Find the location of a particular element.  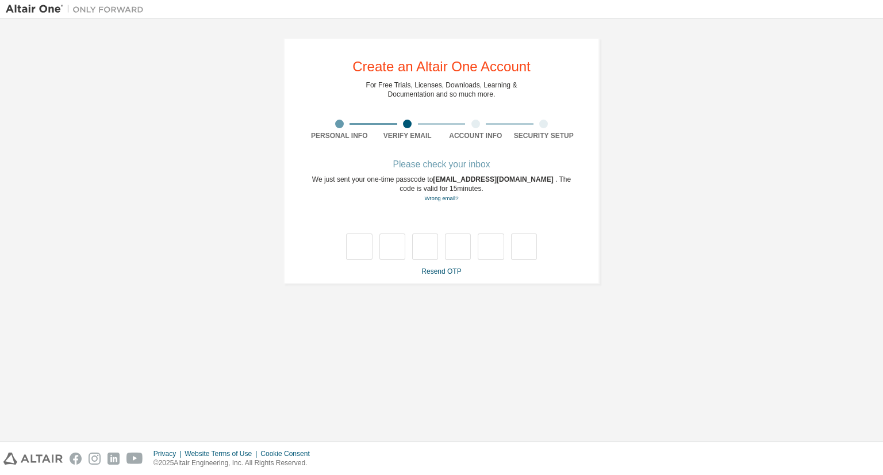

img: instagram.svg is located at coordinates (94, 458).